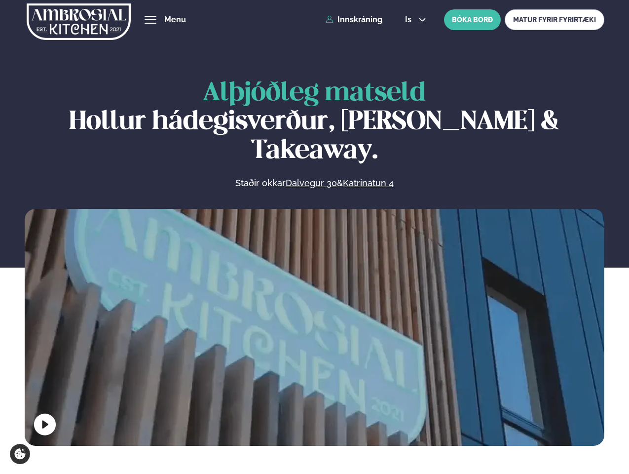  I want to click on img: logo, so click(78, 22).